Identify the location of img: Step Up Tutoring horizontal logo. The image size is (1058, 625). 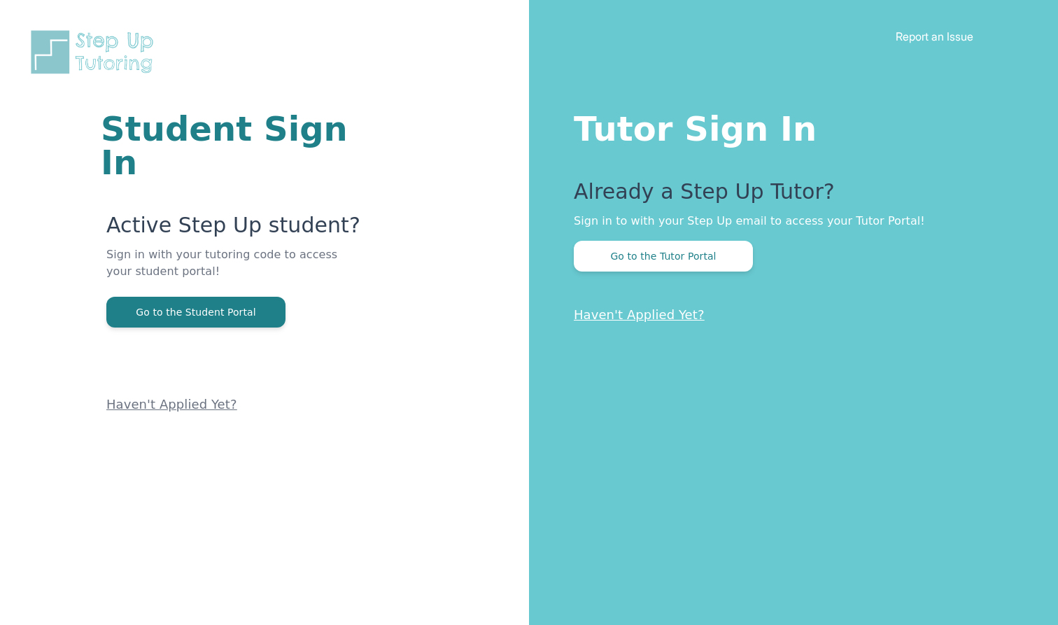
(95, 52).